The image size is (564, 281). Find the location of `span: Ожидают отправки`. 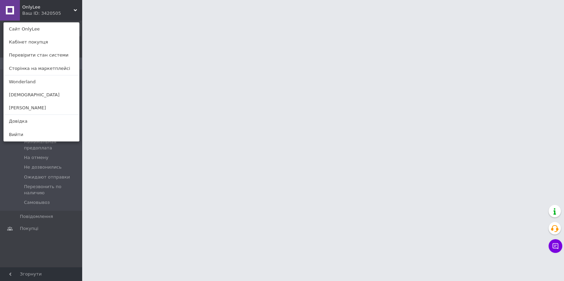

span: Ожидают отправки is located at coordinates (47, 177).